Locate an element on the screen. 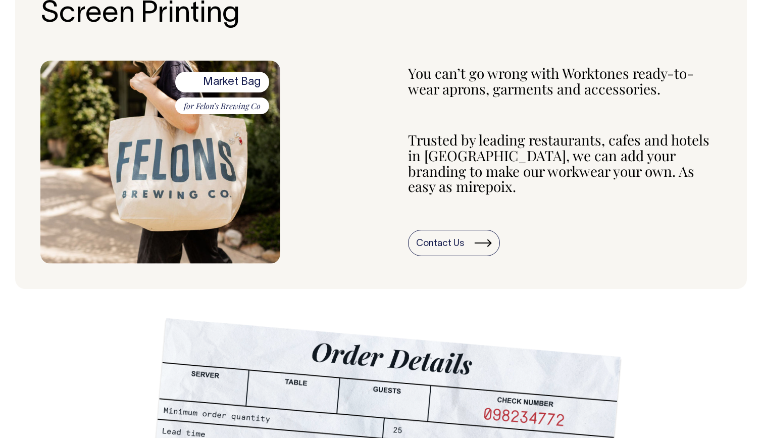 This screenshot has width=762, height=438. span: Market Bag is located at coordinates (222, 82).